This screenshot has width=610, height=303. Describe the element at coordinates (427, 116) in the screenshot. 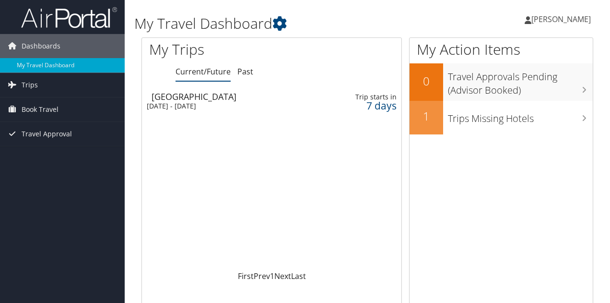

I see `h2: 1` at that location.